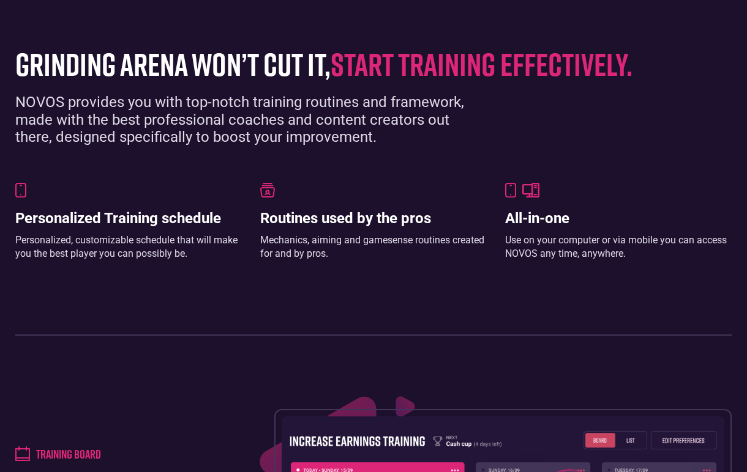 This screenshot has height=472, width=747. Describe the element at coordinates (373, 247) in the screenshot. I see `div: Mechanics, aiming and gamesense routines created for and by pros.` at that location.